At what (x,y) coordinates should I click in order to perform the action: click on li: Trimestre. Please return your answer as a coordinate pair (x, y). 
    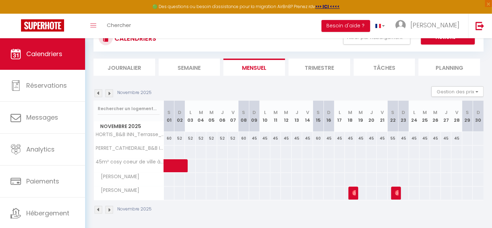
    Looking at the image, I should click on (320, 67).